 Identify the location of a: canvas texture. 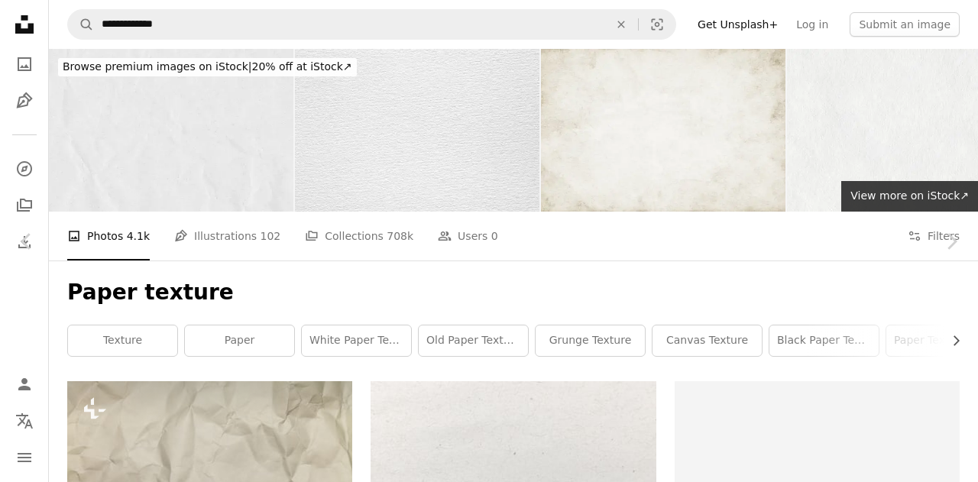
(707, 341).